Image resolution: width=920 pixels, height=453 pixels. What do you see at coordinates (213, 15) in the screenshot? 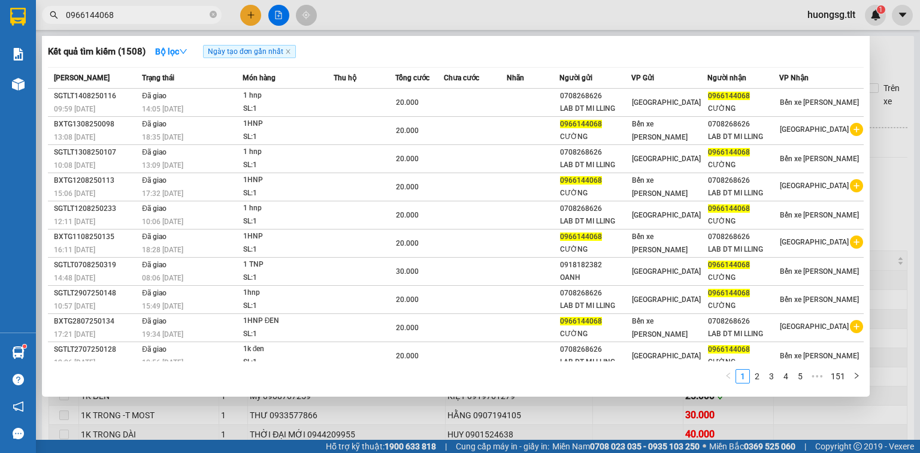
I see `span: close-circle` at bounding box center [213, 15].